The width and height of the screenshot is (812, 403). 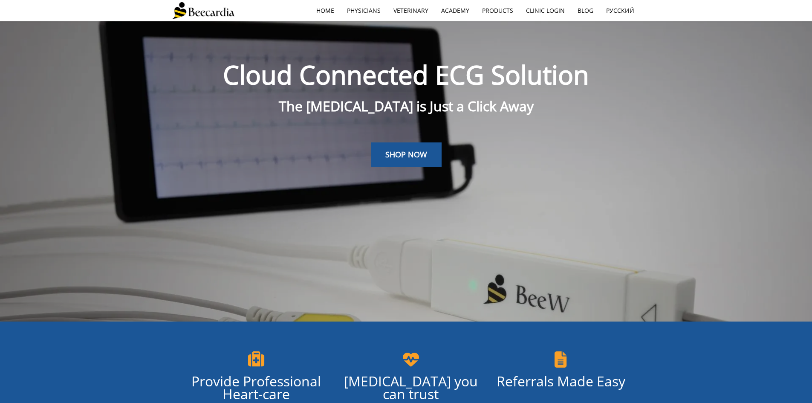 What do you see at coordinates (256, 387) in the screenshot?
I see `span: Provide Professional Heart-care` at bounding box center [256, 387].